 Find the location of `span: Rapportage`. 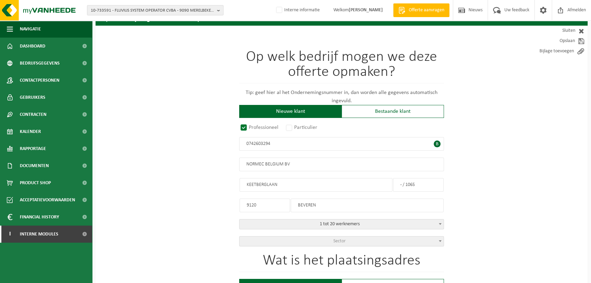

span: Rapportage is located at coordinates (33, 148).